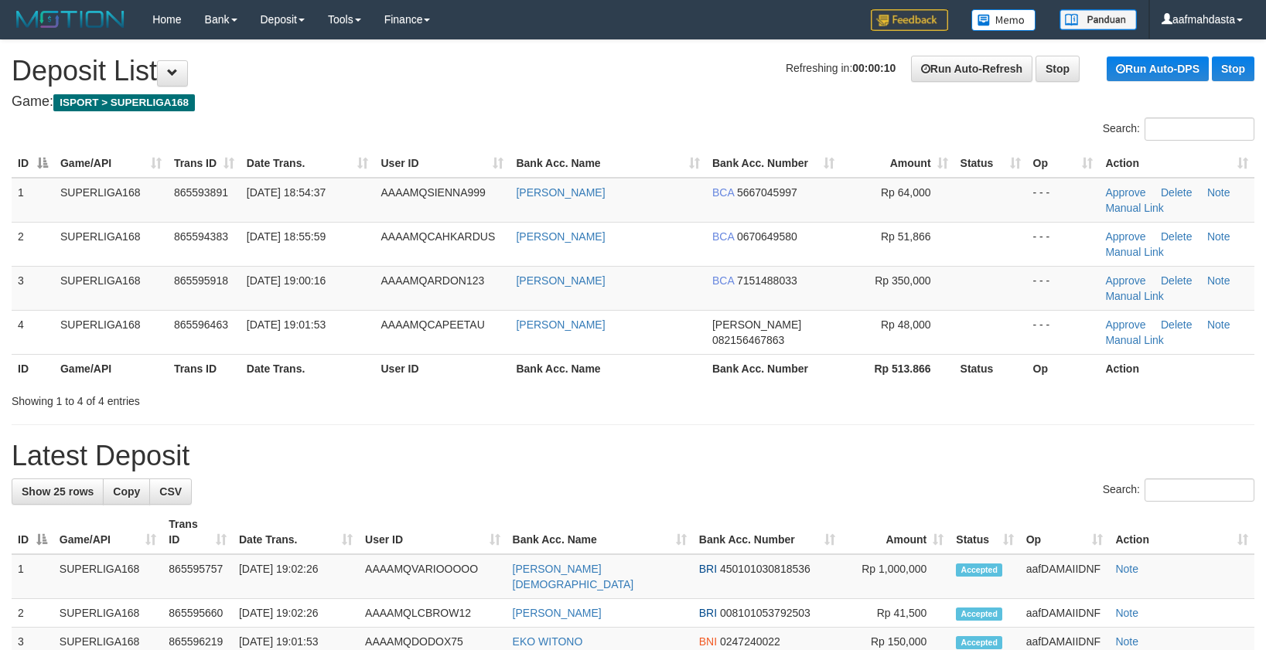 This screenshot has width=1266, height=650. What do you see at coordinates (1004, 20) in the screenshot?
I see `img: Button%20Memo.svg` at bounding box center [1004, 20].